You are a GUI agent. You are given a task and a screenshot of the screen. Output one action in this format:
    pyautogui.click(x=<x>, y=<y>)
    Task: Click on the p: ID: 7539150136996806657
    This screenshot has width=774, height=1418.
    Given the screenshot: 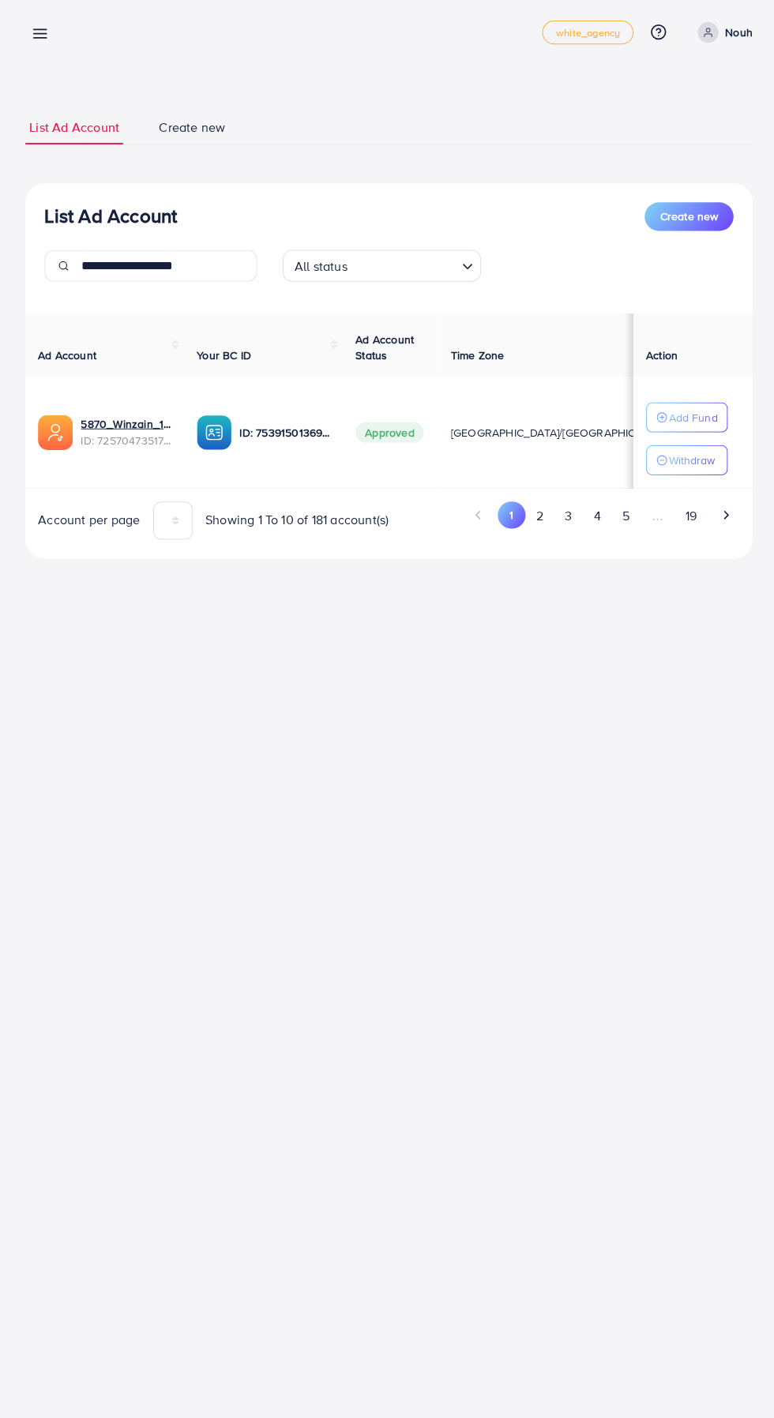 What is the action you would take?
    pyautogui.click(x=283, y=437)
    